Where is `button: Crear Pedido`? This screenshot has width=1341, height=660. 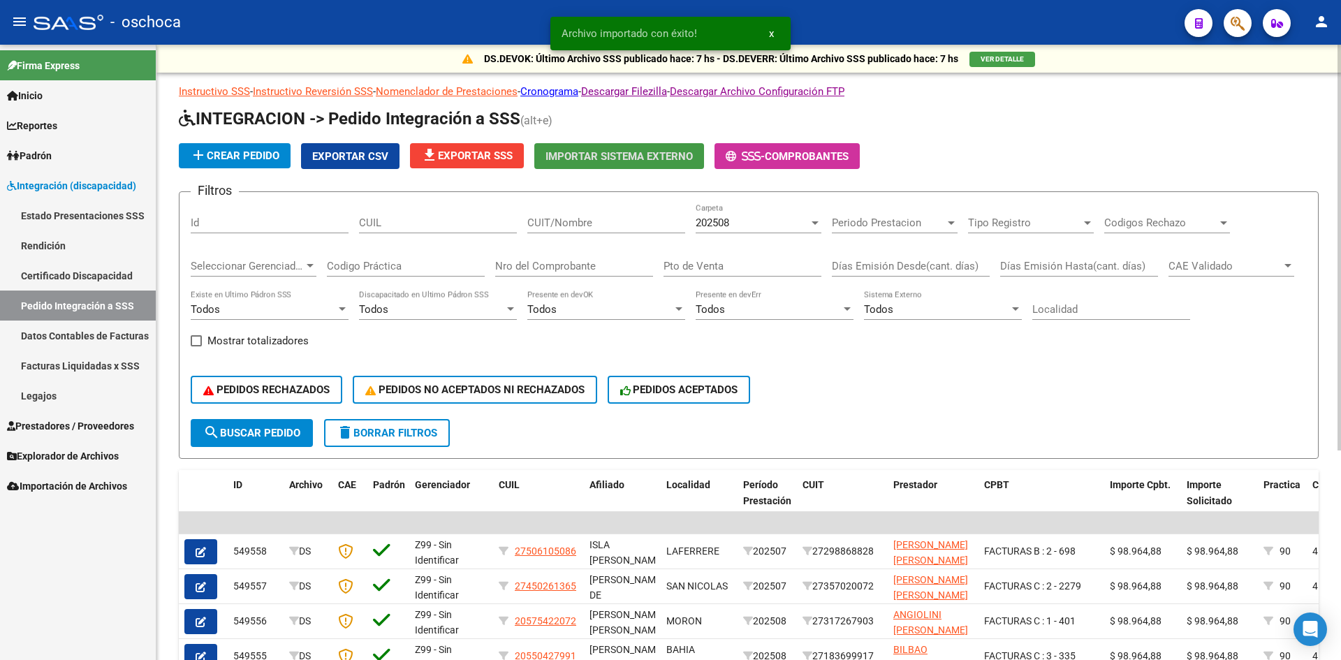
button: Crear Pedido is located at coordinates (235, 156).